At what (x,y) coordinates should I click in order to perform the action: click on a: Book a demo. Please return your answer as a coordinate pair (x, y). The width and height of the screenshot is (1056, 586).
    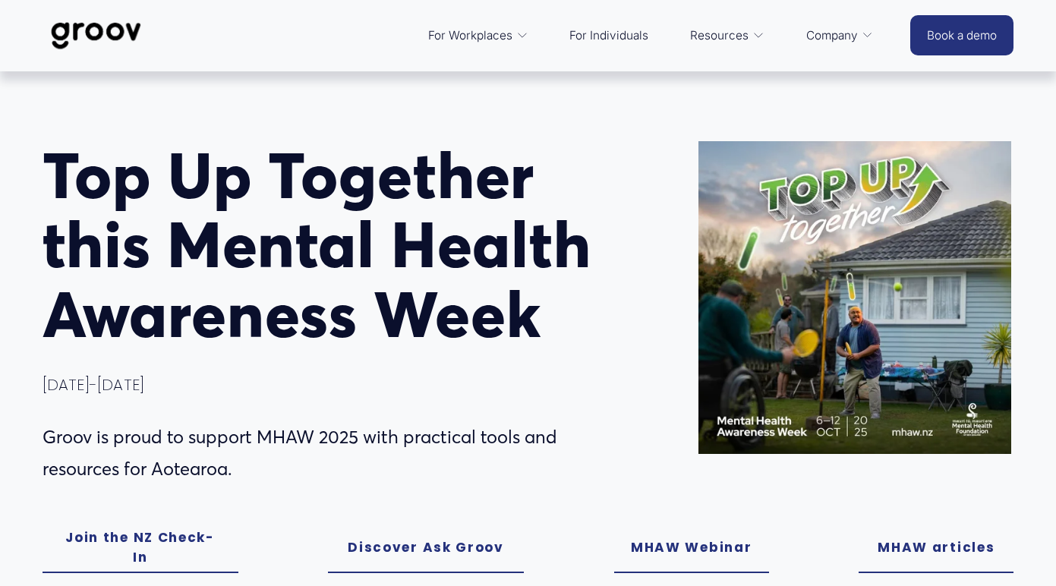
    Looking at the image, I should click on (962, 35).